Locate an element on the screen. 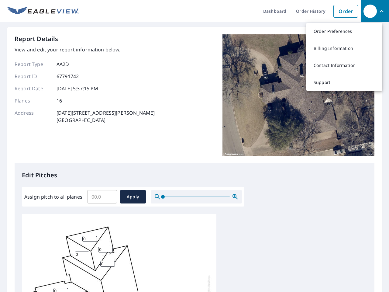 The width and height of the screenshot is (389, 292). p: Report Details is located at coordinates (36, 39).